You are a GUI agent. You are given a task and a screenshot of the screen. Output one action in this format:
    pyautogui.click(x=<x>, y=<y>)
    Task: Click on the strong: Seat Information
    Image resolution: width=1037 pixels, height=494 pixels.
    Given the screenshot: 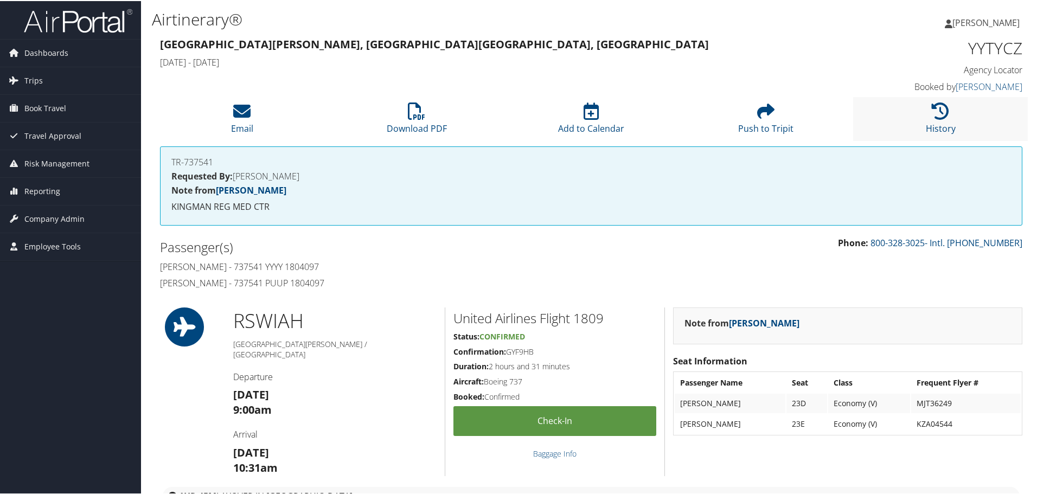 What is the action you would take?
    pyautogui.click(x=710, y=360)
    